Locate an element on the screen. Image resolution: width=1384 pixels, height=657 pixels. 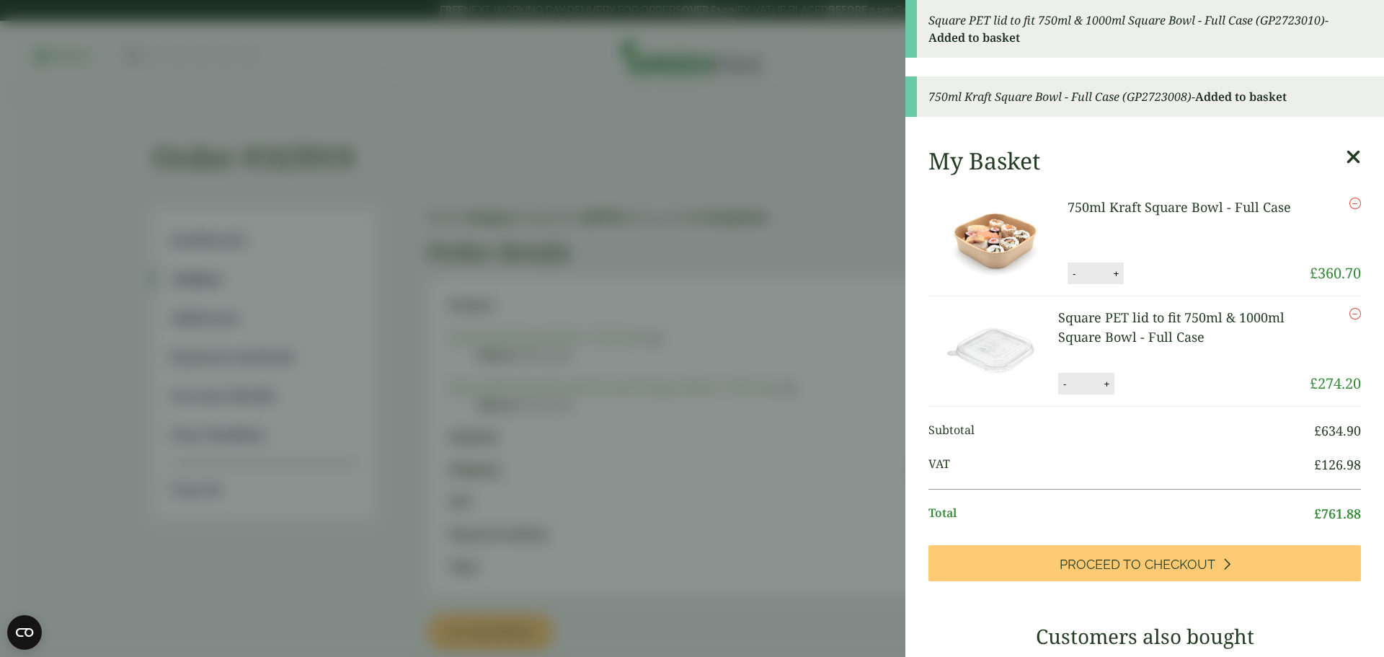
span: Proceed to Checkout is located at coordinates (1137, 564).